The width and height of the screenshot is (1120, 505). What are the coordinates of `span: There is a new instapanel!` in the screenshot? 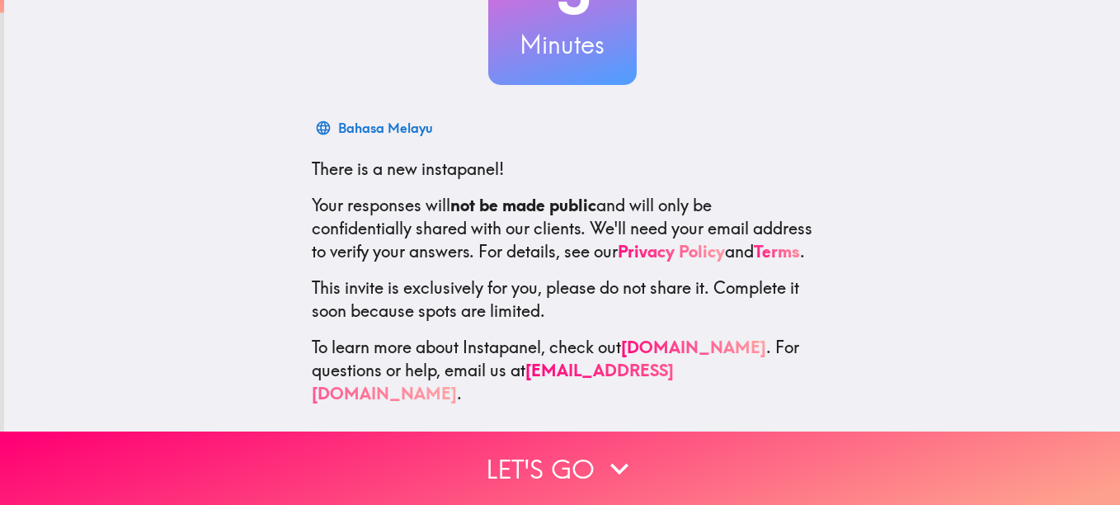 It's located at (407, 168).